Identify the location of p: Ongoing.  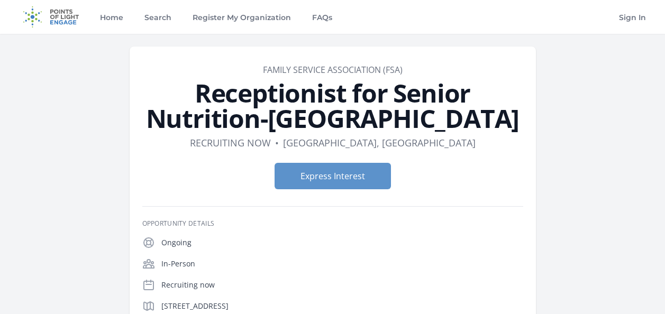
(342, 243).